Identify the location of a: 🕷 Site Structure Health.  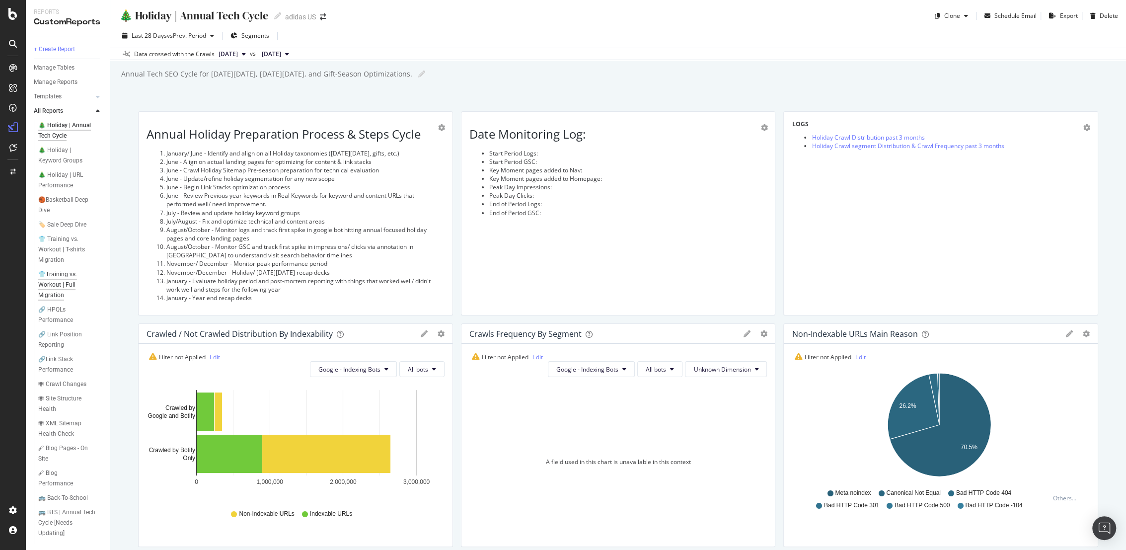
(71, 404).